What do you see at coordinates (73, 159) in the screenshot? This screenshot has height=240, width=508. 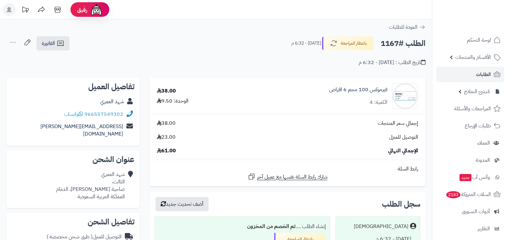 I see `h2: عنوان الشحن` at bounding box center [73, 159].